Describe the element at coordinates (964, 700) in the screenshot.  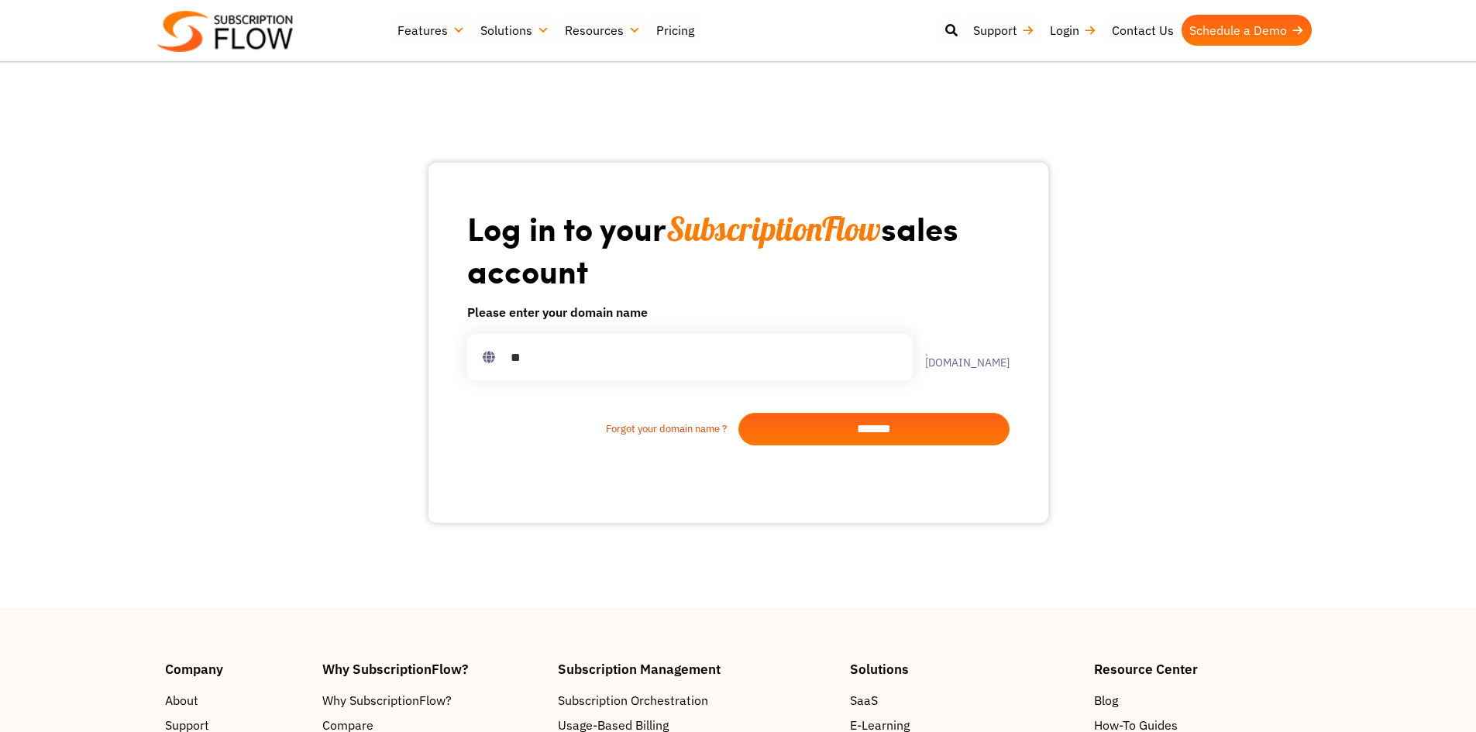
I see `a: SaaS` at that location.